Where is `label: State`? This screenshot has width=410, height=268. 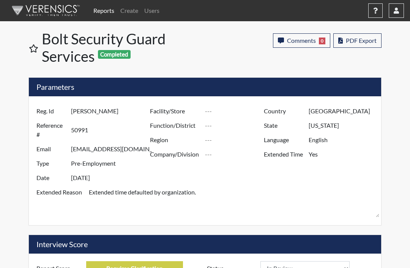
label: State is located at coordinates (283, 126).